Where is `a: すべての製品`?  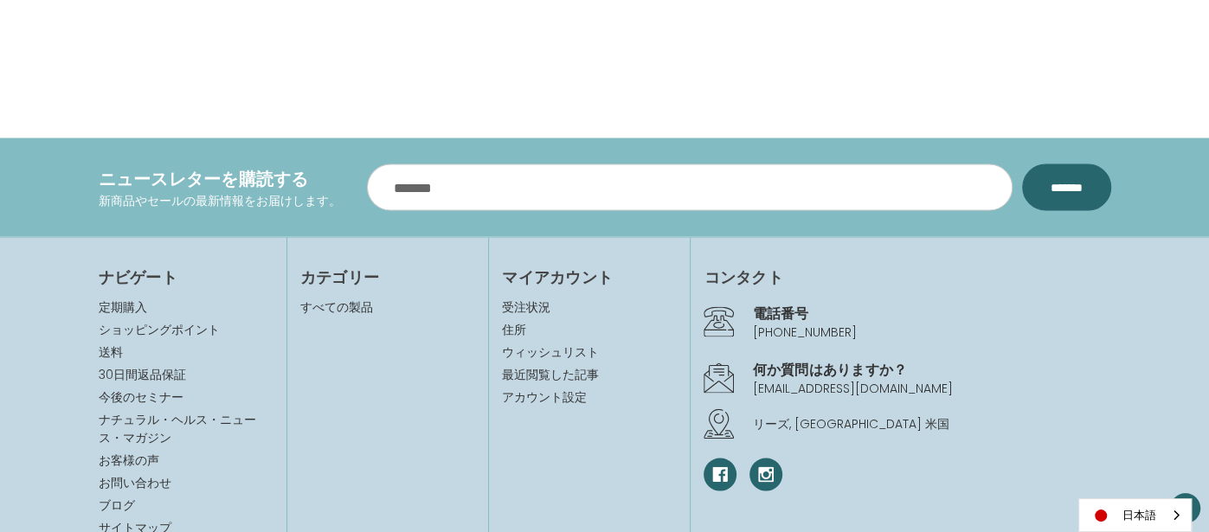 a: すべての製品 is located at coordinates (337, 306).